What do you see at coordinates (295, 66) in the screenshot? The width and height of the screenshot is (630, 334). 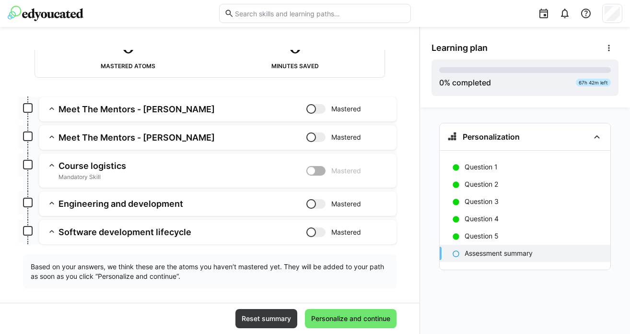 I see `div: Minutes saved` at bounding box center [295, 66].